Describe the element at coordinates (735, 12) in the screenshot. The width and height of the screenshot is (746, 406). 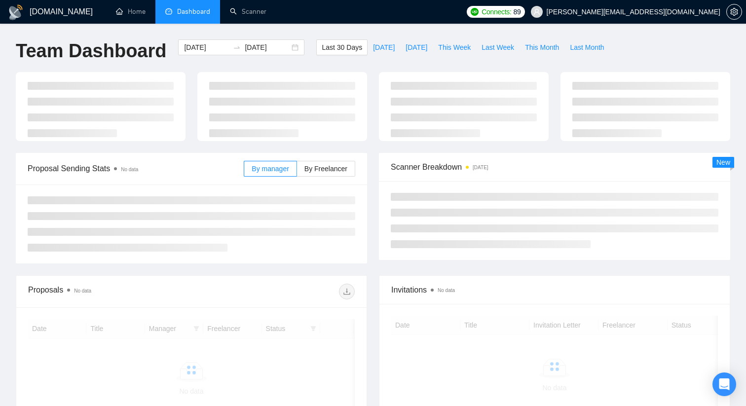
I see `span: setting` at that location.